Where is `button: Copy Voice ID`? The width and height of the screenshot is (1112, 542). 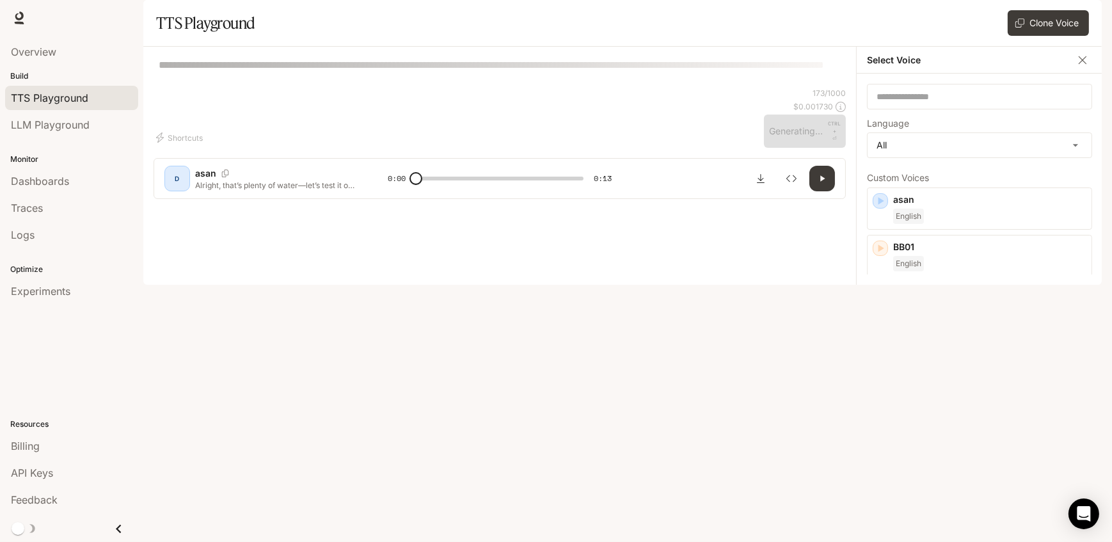 button: Copy Voice ID is located at coordinates (225, 173).